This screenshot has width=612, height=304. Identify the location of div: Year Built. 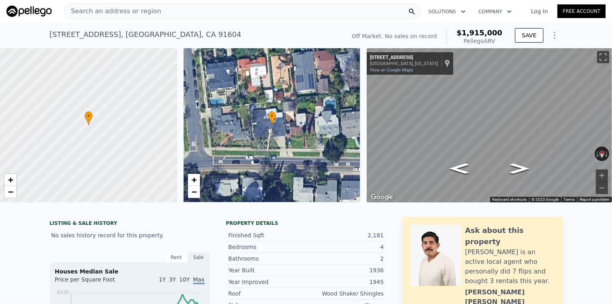
(267, 270).